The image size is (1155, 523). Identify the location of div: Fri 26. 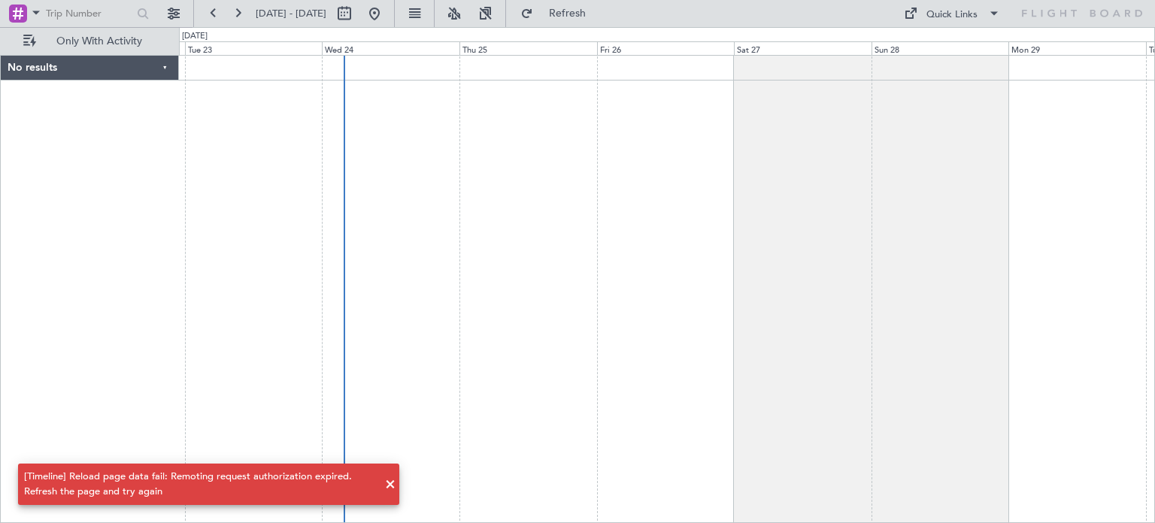
(665, 48).